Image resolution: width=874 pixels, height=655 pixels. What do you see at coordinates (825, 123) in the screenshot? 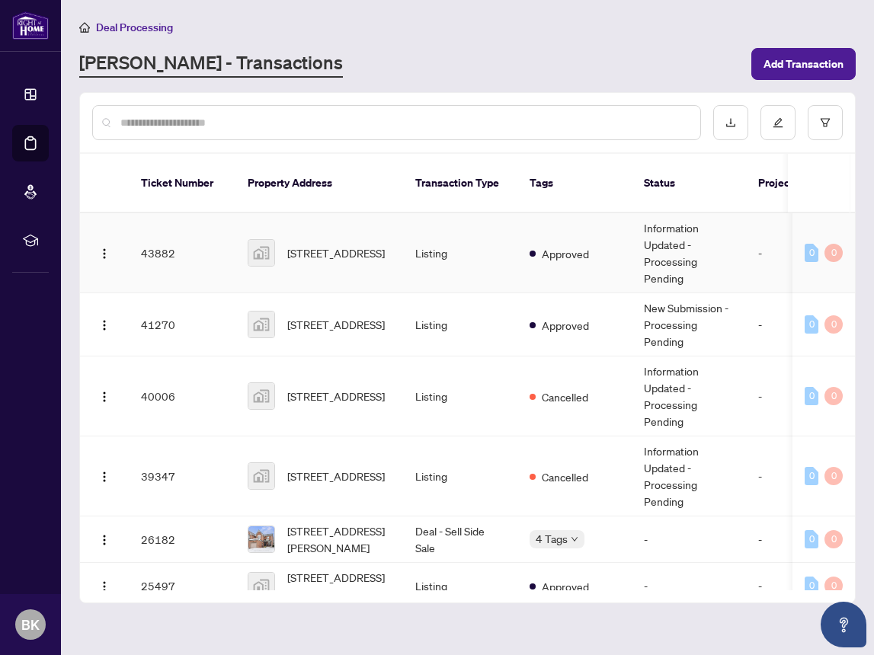
I see `span: filter` at bounding box center [825, 123].